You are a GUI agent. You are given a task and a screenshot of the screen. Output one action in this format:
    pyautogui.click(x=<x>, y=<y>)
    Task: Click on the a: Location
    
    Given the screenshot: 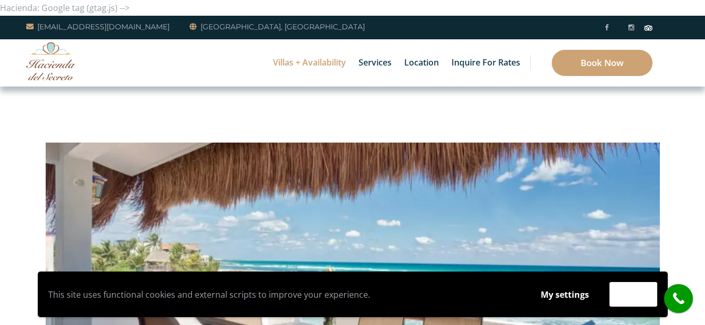 What is the action you would take?
    pyautogui.click(x=421, y=63)
    